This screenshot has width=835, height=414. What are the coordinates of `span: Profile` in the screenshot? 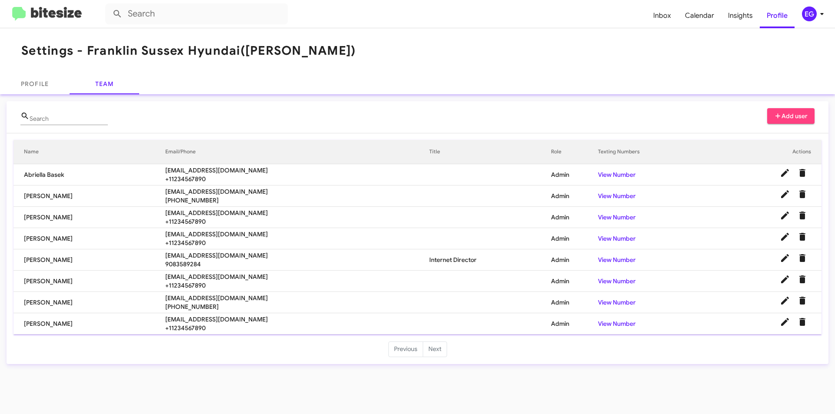 It's located at (777, 16).